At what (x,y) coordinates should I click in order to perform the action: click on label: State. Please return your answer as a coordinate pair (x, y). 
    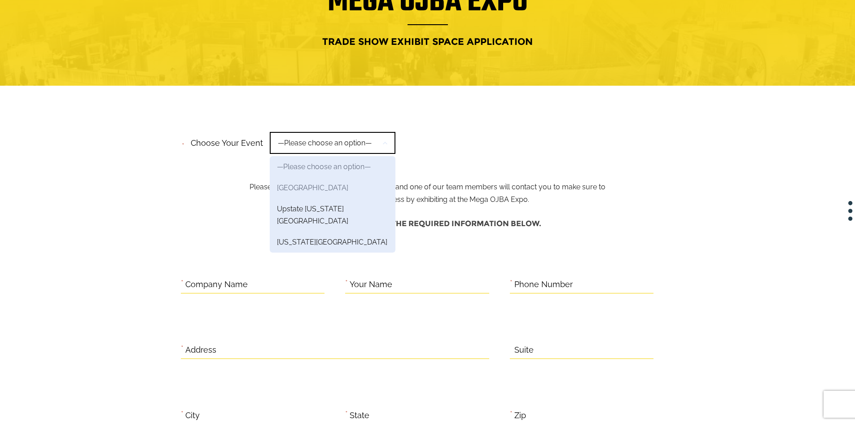
    Looking at the image, I should click on (359, 415).